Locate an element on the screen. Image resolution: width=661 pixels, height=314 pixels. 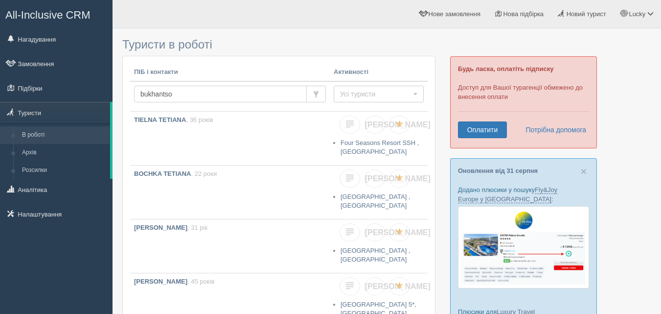
a: All-Inclusive CRM is located at coordinates (56, 14).